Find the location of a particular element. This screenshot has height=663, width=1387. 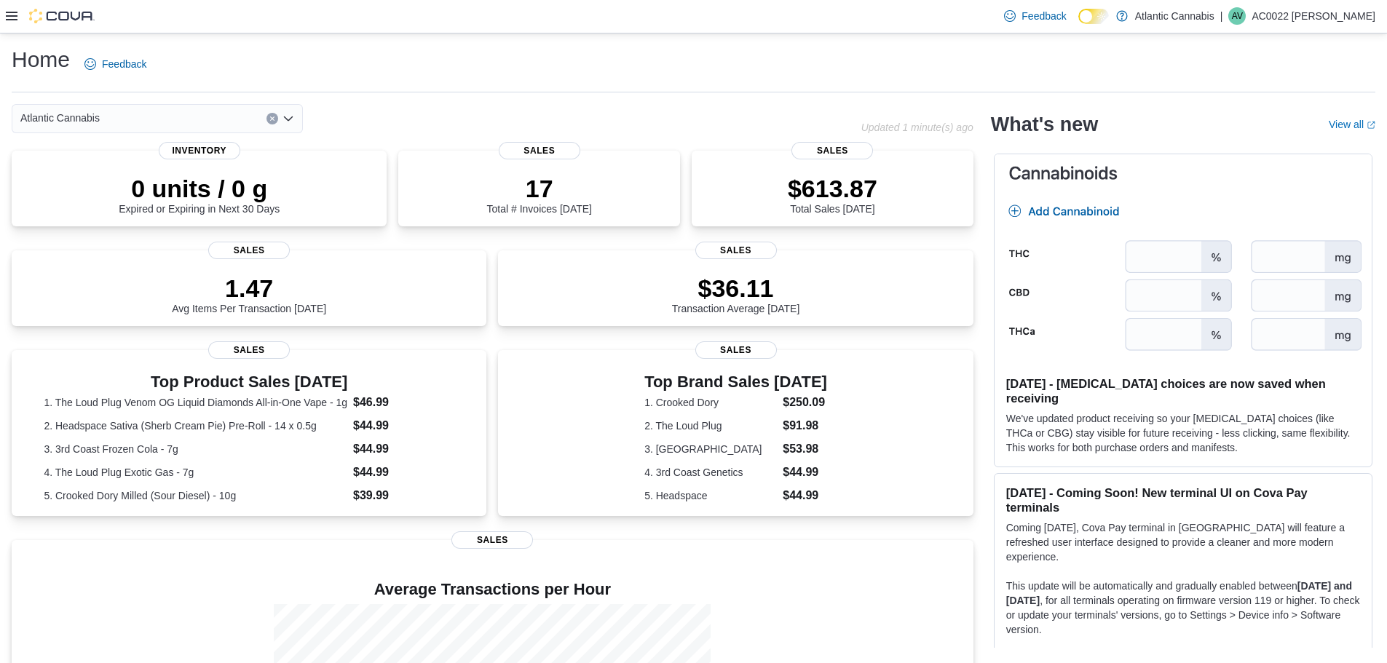

div: Expired or Expiring in Next 30 Days is located at coordinates (199, 194).